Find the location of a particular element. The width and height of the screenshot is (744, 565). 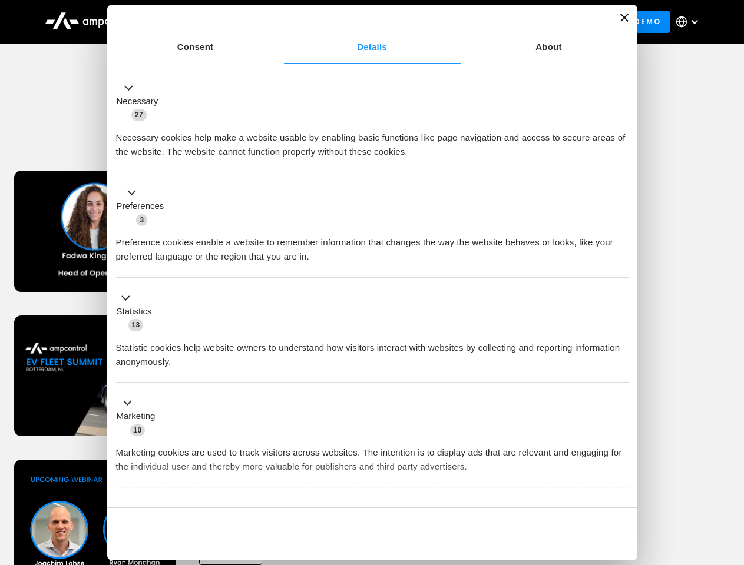

label: Necessary is located at coordinates (137, 101).